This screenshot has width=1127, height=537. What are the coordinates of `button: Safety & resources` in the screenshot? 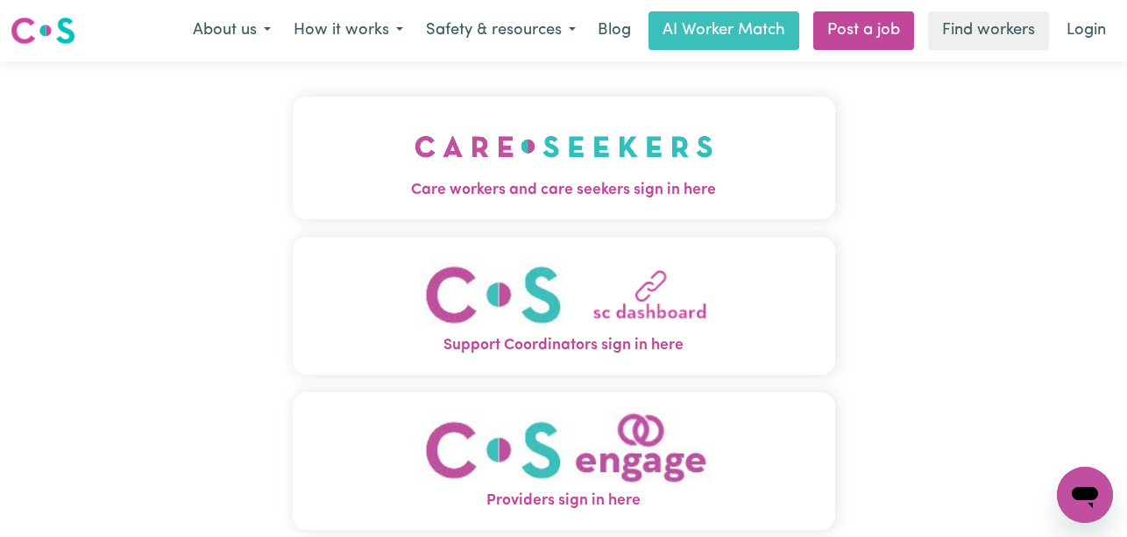 It's located at (501, 31).